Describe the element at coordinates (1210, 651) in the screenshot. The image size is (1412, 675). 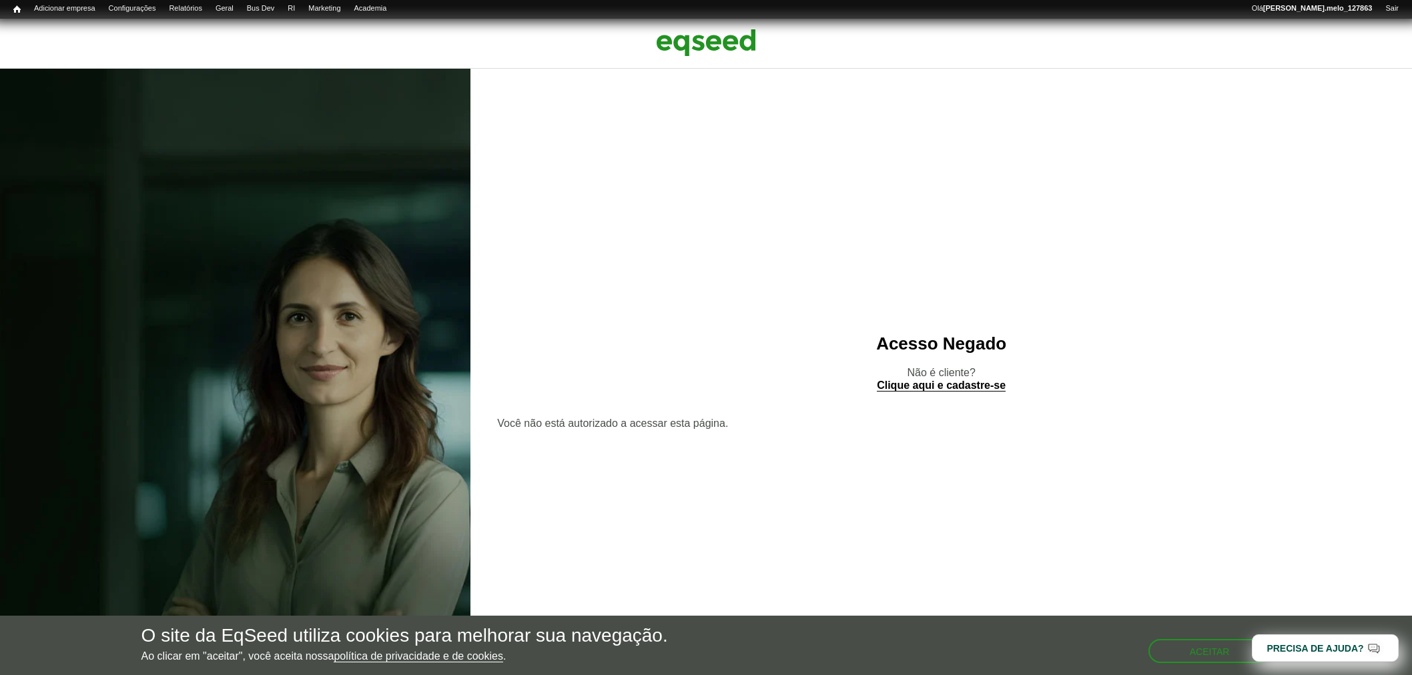
I see `button: Aceitar` at that location.